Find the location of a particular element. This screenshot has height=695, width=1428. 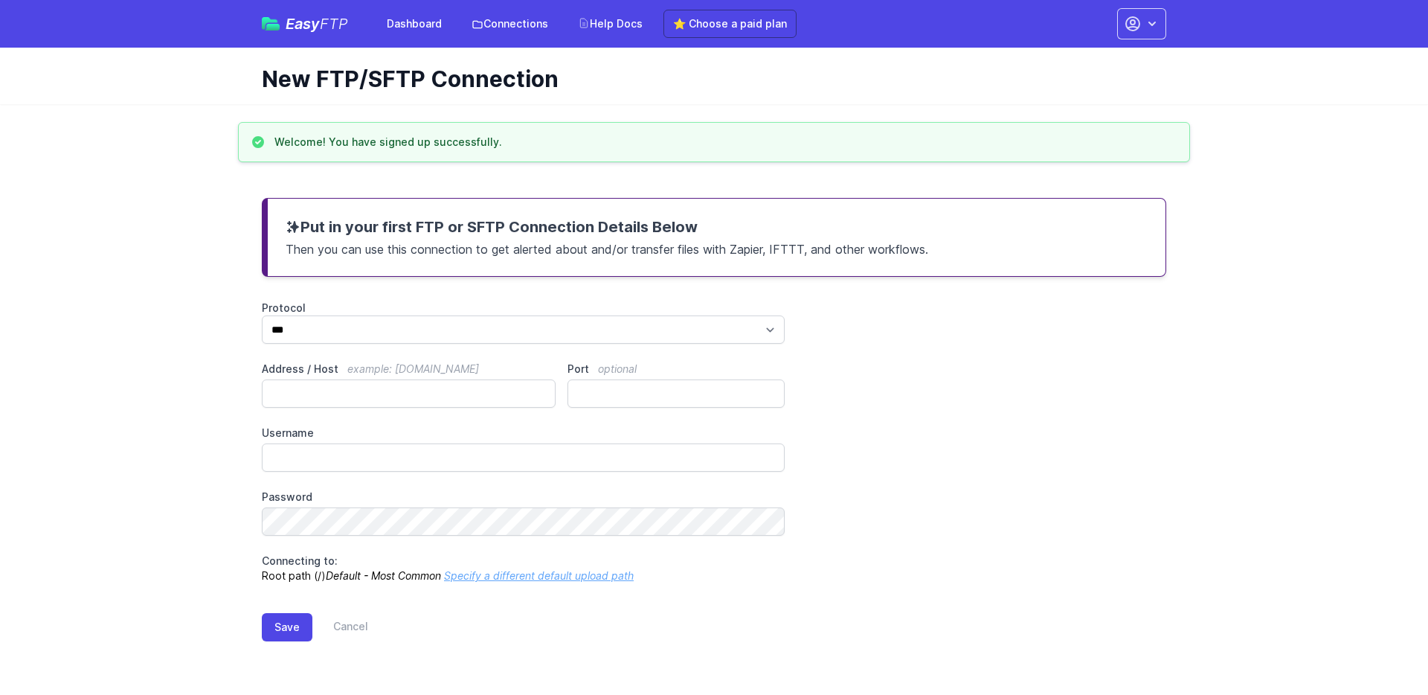

label: Port is located at coordinates (676, 369).